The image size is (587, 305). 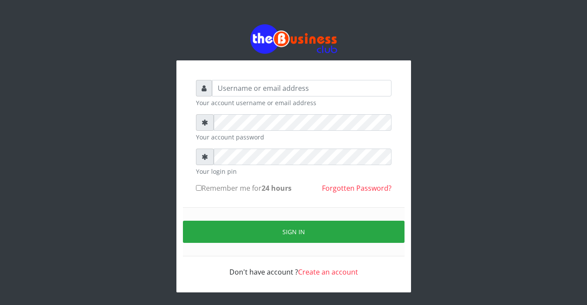 I want to click on a: Forgotten Password?, so click(x=357, y=188).